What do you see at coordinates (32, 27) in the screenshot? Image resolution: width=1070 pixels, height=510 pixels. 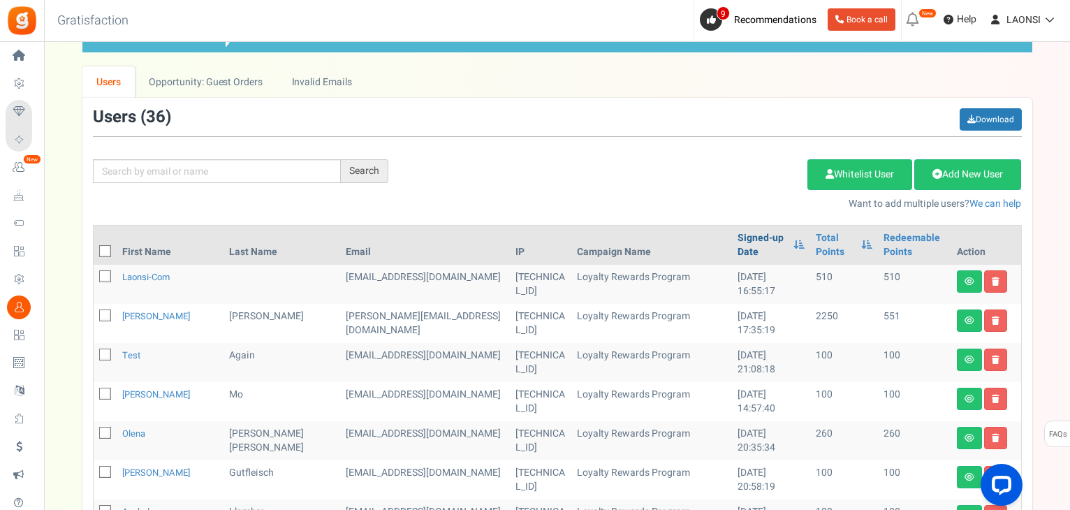 I see `button: Open LiveChat chat widget` at bounding box center [32, 27].